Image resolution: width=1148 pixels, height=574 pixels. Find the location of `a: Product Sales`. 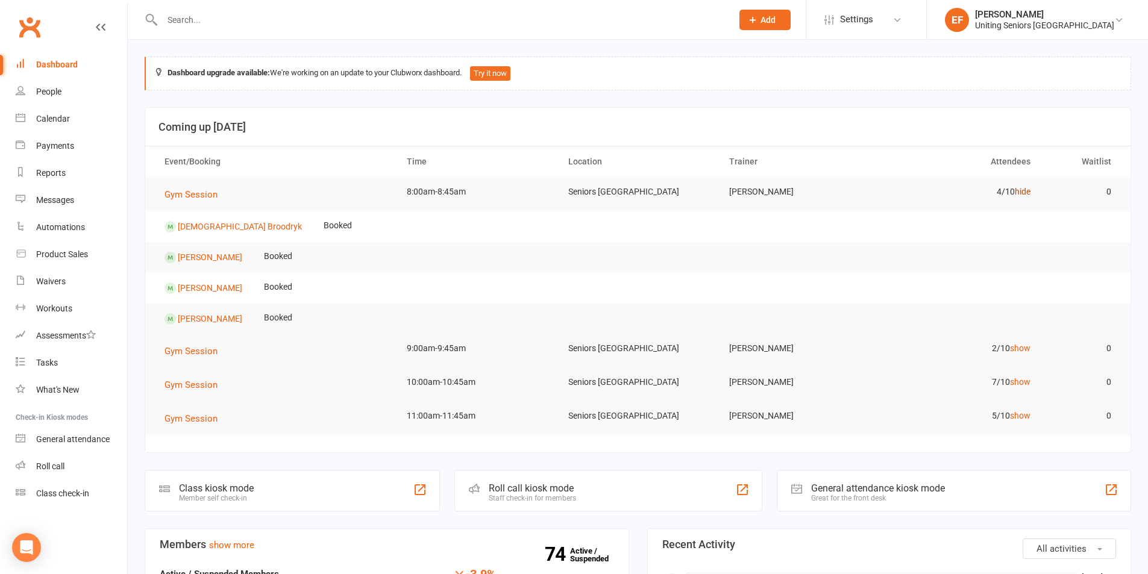

a: Product Sales is located at coordinates (71, 254).